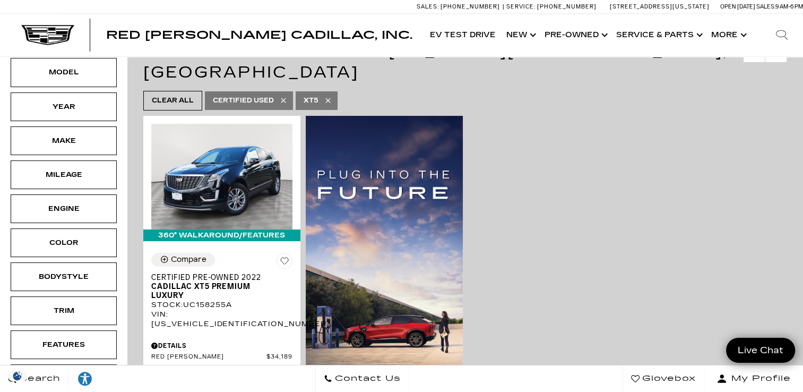  What do you see at coordinates (311, 100) in the screenshot?
I see `span: XT5` at bounding box center [311, 100].